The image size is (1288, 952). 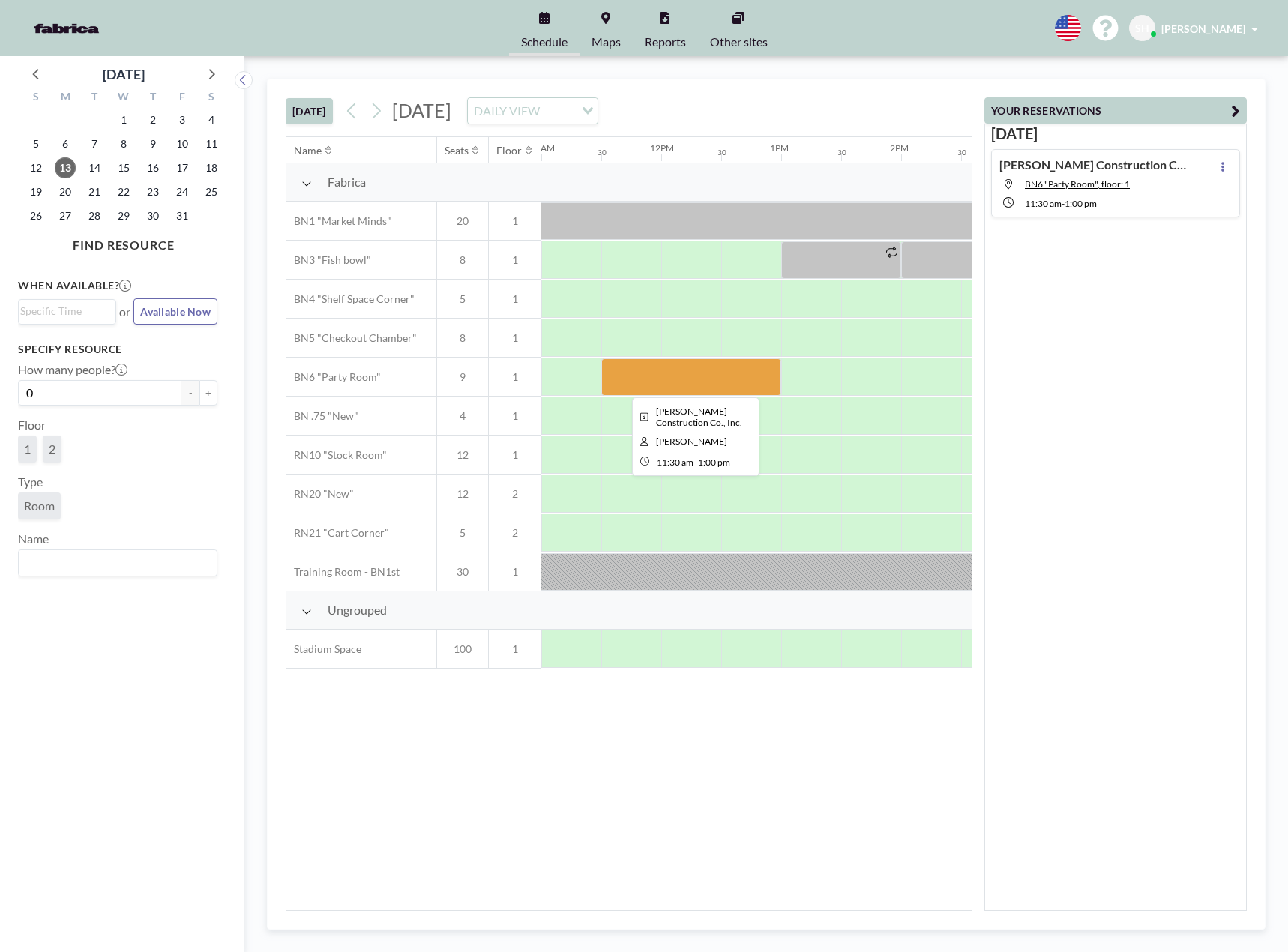 What do you see at coordinates (124, 98) in the screenshot?
I see `div: W` at bounding box center [124, 98].